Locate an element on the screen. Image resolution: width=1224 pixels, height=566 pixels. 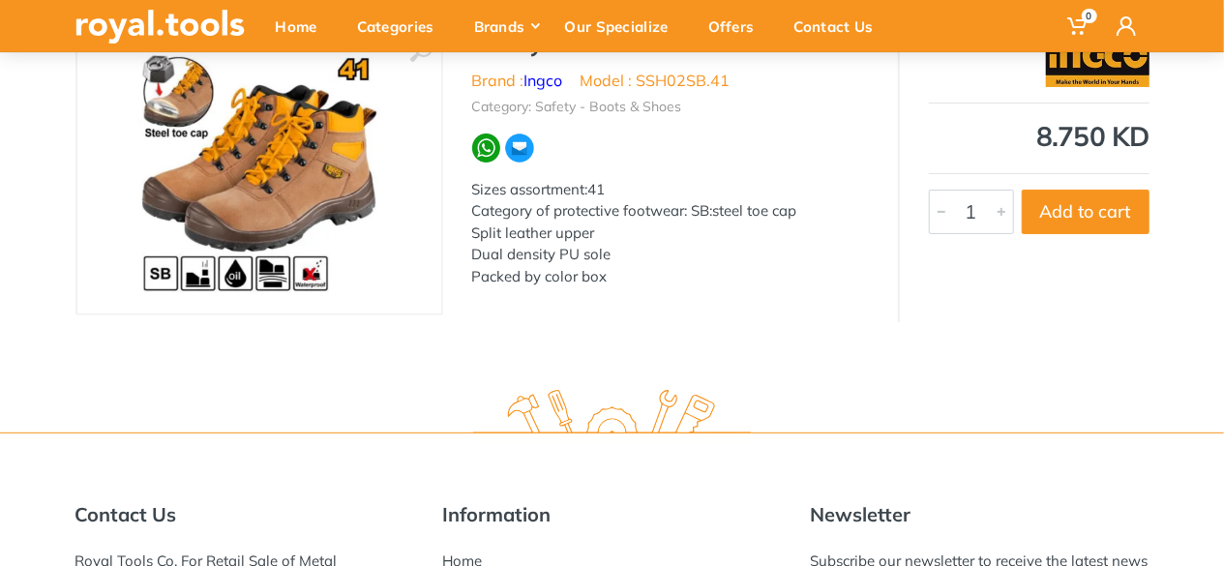
a: Ingco is located at coordinates (544, 80).